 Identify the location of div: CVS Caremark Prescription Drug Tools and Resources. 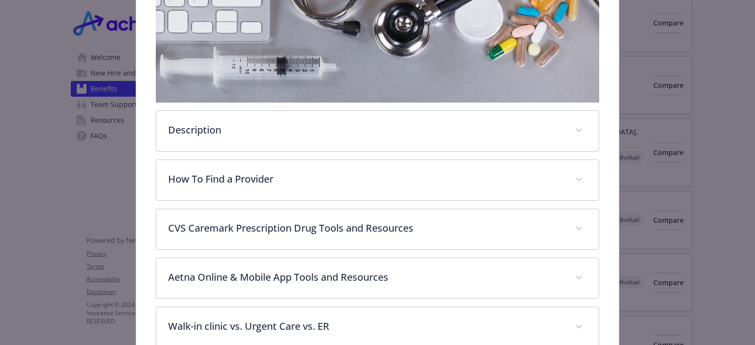
(377, 230).